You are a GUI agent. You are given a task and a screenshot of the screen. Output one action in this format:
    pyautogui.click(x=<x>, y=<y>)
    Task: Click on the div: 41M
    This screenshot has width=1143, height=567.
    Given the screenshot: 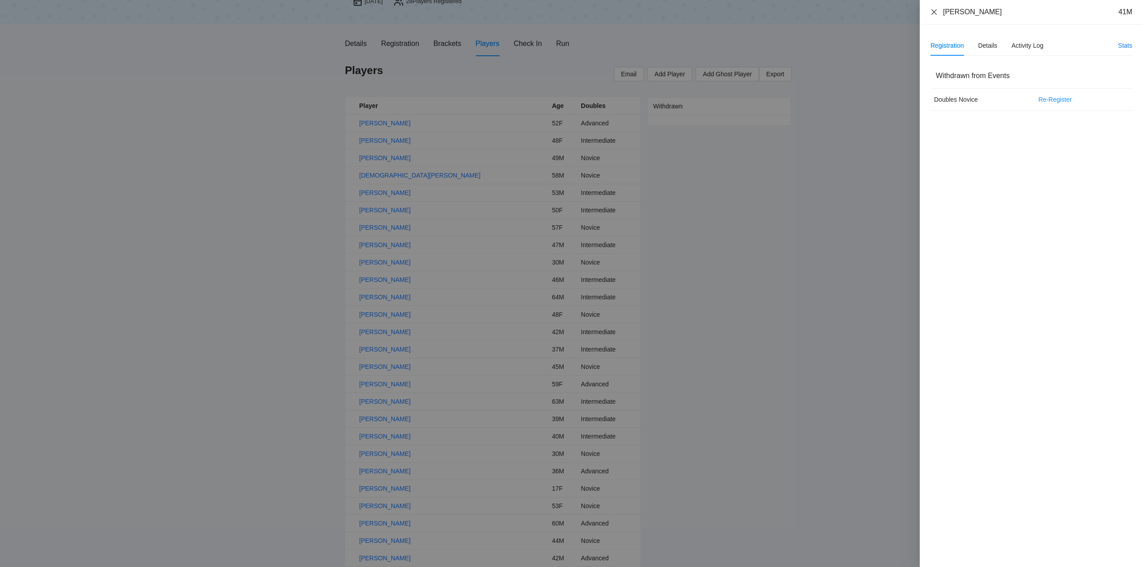 What is the action you would take?
    pyautogui.click(x=1125, y=12)
    